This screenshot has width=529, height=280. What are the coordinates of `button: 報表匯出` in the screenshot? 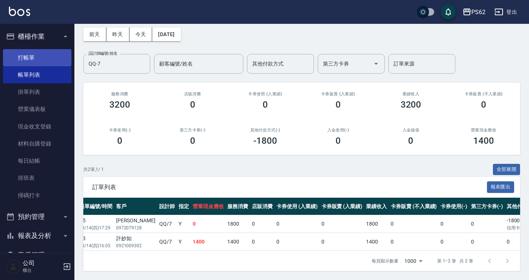 It's located at (500, 187).